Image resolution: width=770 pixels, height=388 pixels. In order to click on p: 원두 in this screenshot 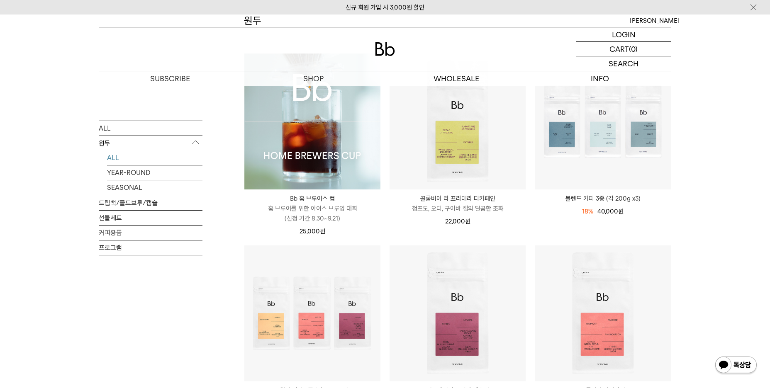, I will do `click(151, 143)`.